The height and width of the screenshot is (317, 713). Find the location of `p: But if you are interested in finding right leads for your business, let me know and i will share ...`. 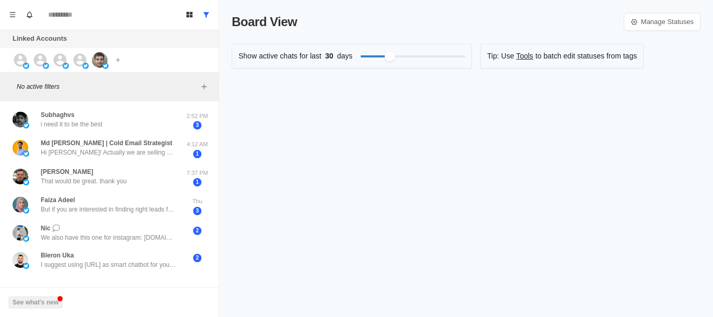

p: But if you are interested in finding right leads for your business, let me know and i will share ... is located at coordinates (109, 209).